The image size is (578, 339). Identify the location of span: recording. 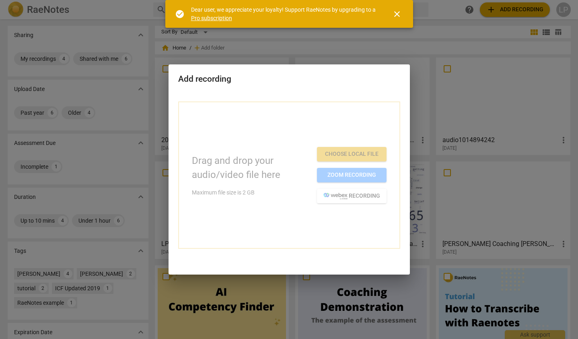
(352, 196).